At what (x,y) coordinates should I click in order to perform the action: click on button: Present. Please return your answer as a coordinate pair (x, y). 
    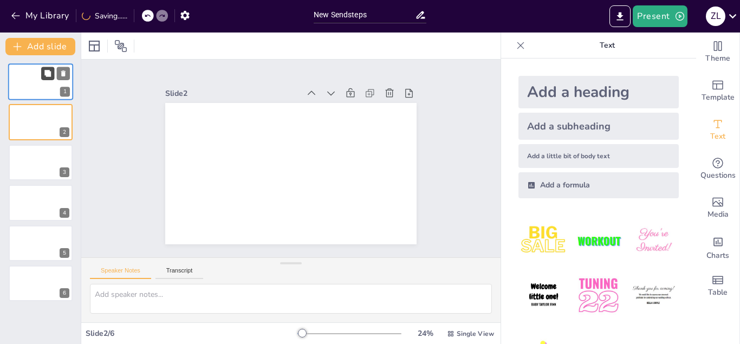
    Looking at the image, I should click on (660, 16).